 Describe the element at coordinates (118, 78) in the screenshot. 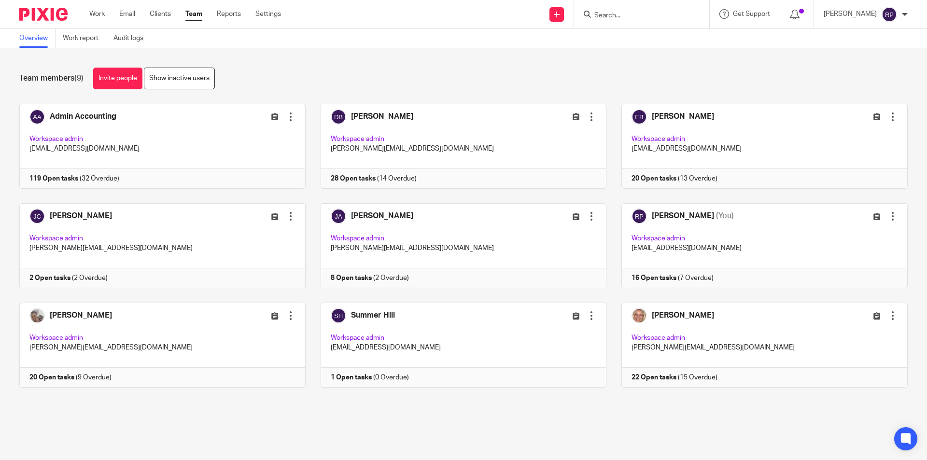

I see `a: Invite people` at that location.